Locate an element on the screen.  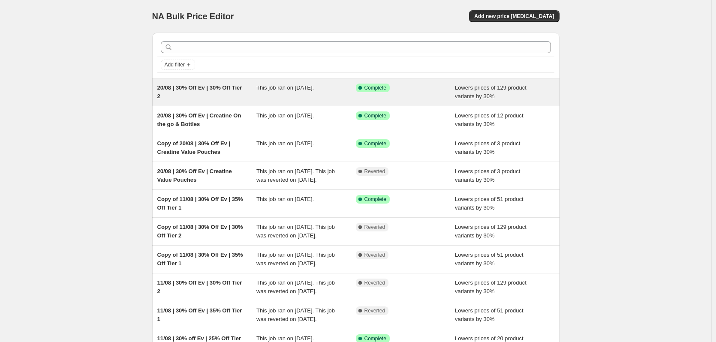
span: 20/08 | 30% Off Ev | Creatine On the go & Bottles is located at coordinates (199, 120).